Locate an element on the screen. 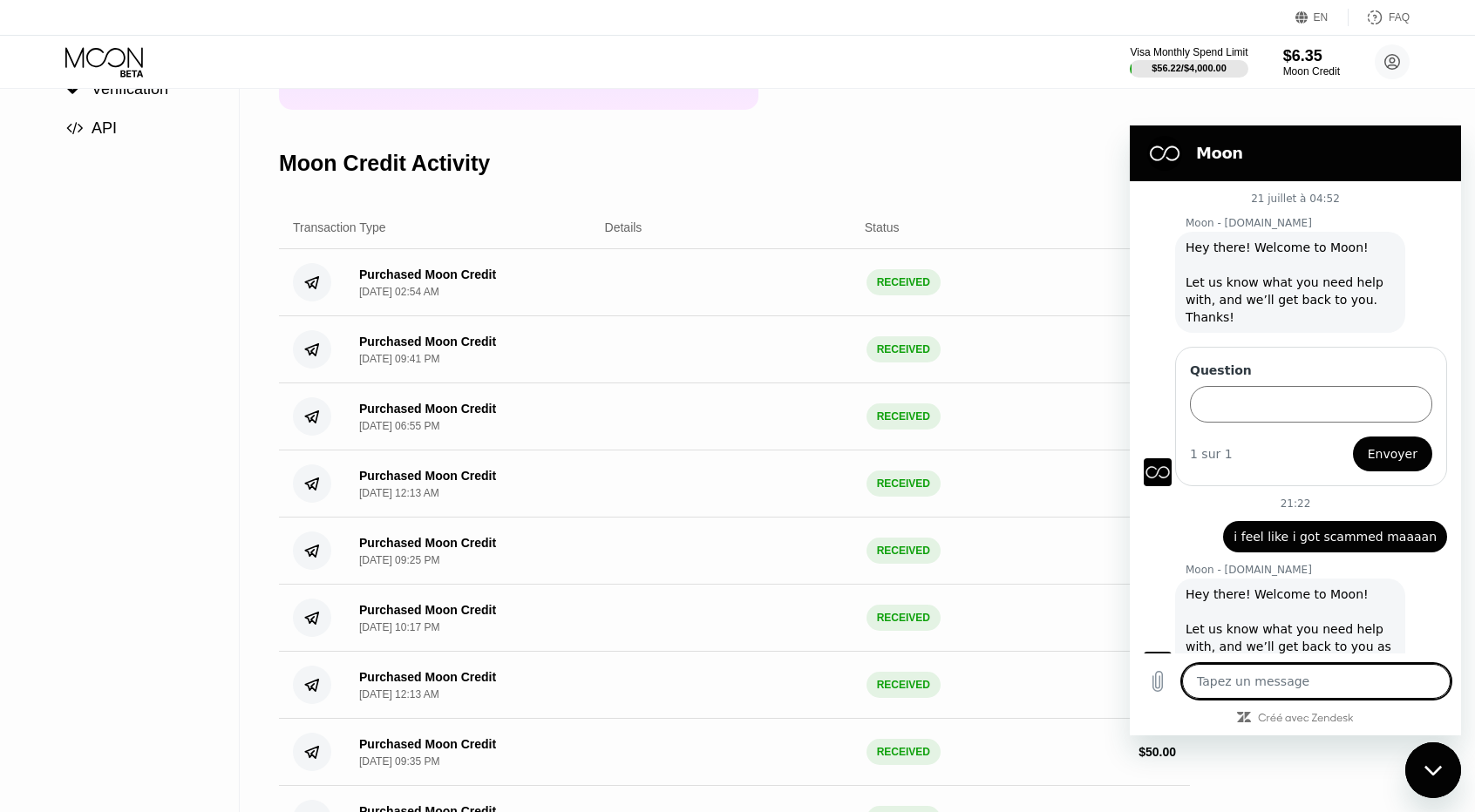 The height and width of the screenshot is (812, 1475). a: Créé avec Zendesk : Visitez le site Web de Zendesk dans un nouvel onglet is located at coordinates (176, 594).